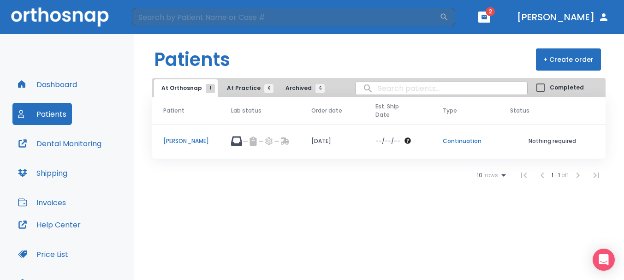  Describe the element at coordinates (569, 60) in the screenshot. I see `button: + Create order` at that location.